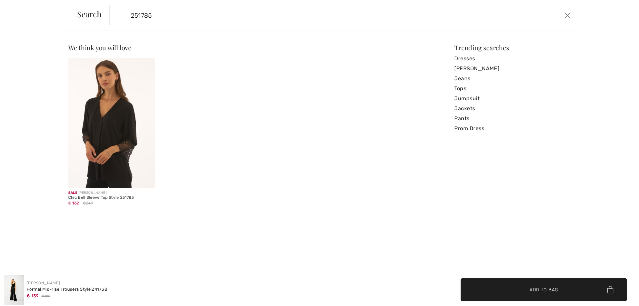 This screenshot has width=639, height=306. What do you see at coordinates (111, 123) in the screenshot?
I see `img: Chic Bell Sleeve Top Style 251785. Black` at bounding box center [111, 123].